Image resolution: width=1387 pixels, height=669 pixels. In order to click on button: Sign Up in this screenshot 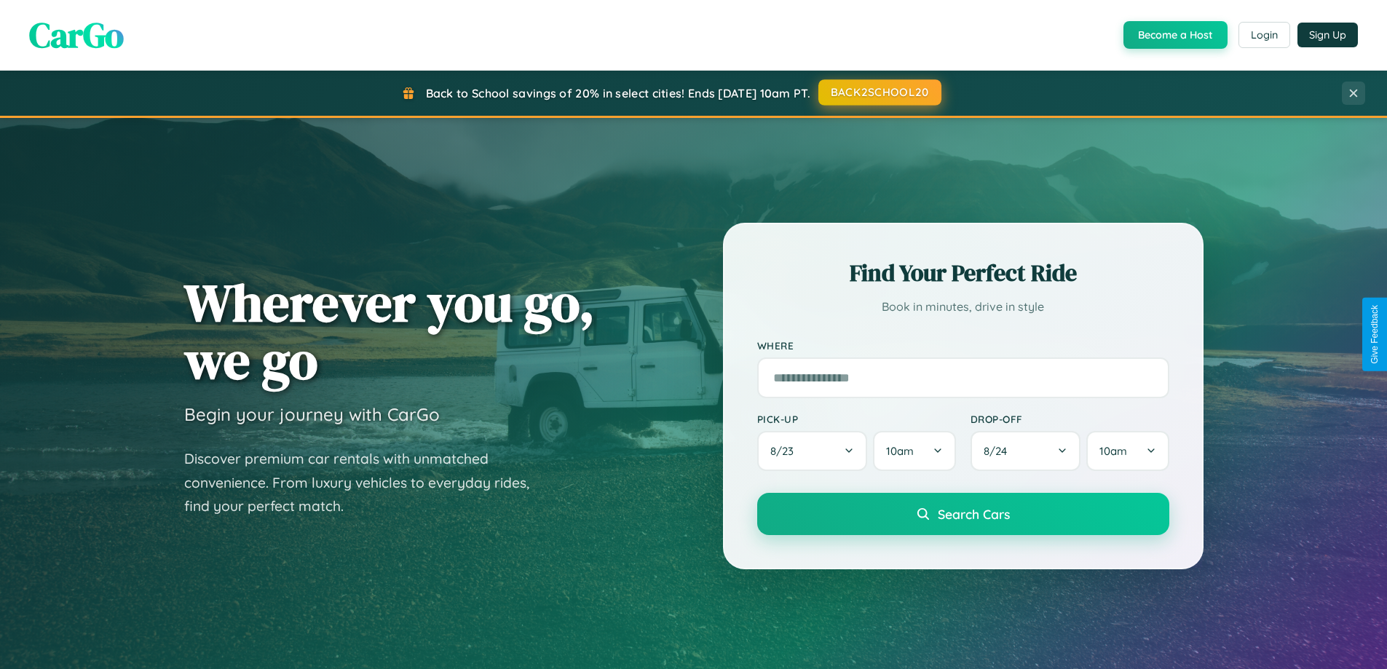, I will do `click(1327, 35)`.